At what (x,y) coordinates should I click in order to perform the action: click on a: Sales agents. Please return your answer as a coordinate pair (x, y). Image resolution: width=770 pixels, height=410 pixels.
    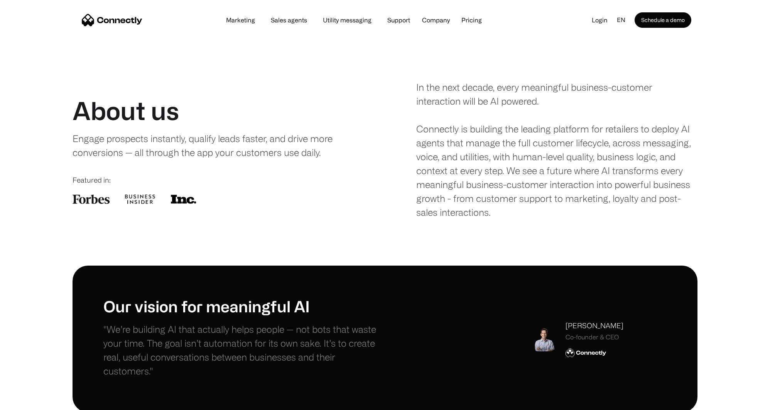
    Looking at the image, I should click on (289, 20).